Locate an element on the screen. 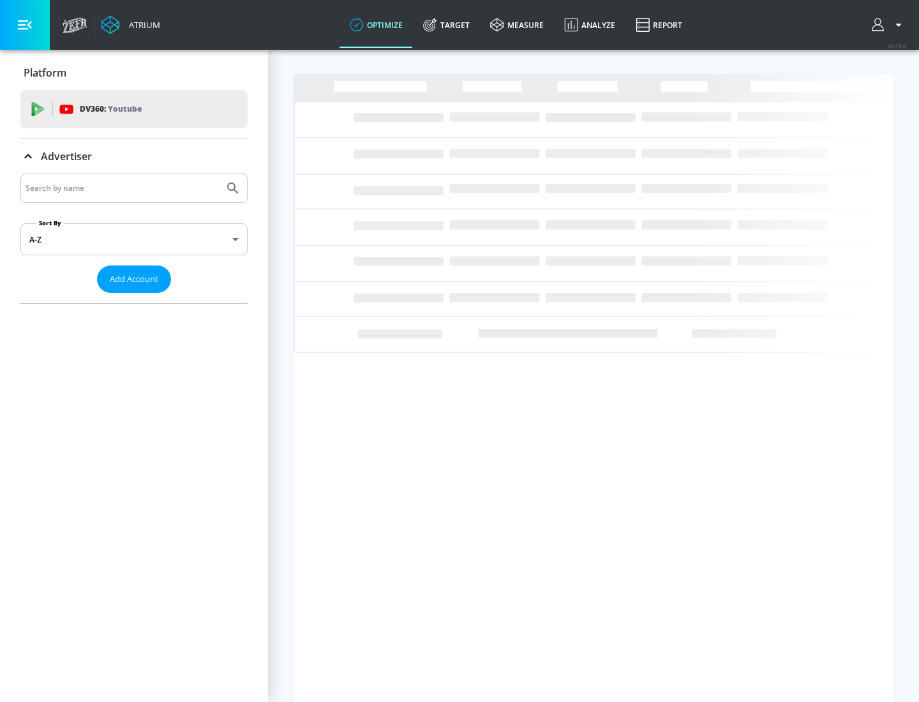 This screenshot has height=702, width=919. nav: list of Advertiser is located at coordinates (134, 298).